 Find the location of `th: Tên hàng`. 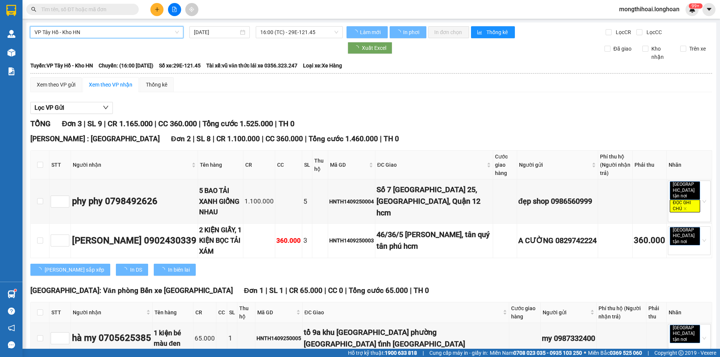

th: Tên hàng is located at coordinates (220, 165).